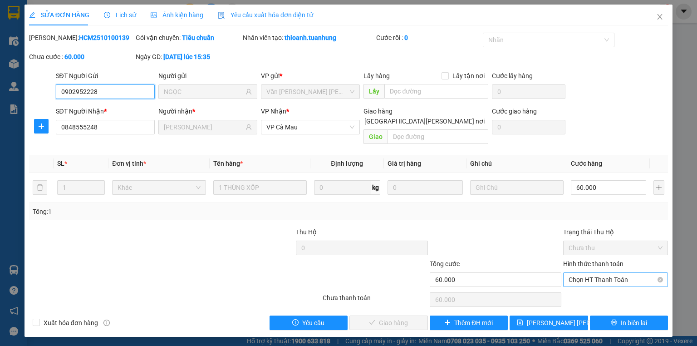 The width and height of the screenshot is (697, 346). Describe the element at coordinates (154, 15) in the screenshot. I see `span: picture` at that location.